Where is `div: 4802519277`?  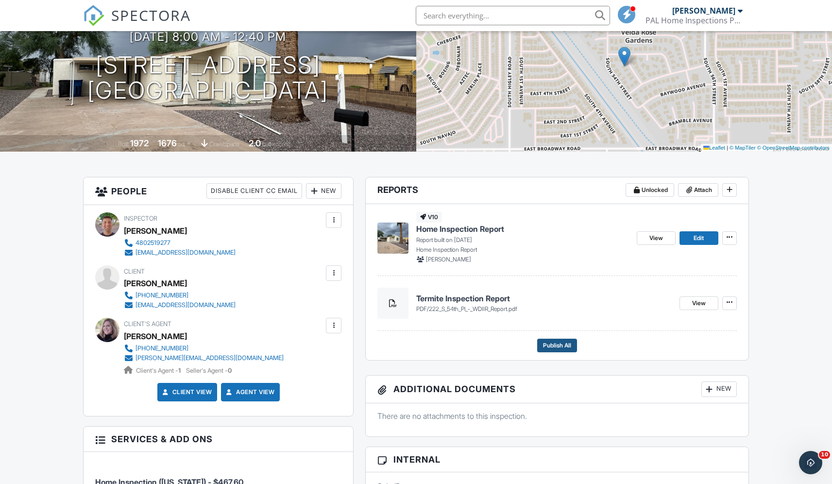
div: 4802519277 is located at coordinates (153, 243).